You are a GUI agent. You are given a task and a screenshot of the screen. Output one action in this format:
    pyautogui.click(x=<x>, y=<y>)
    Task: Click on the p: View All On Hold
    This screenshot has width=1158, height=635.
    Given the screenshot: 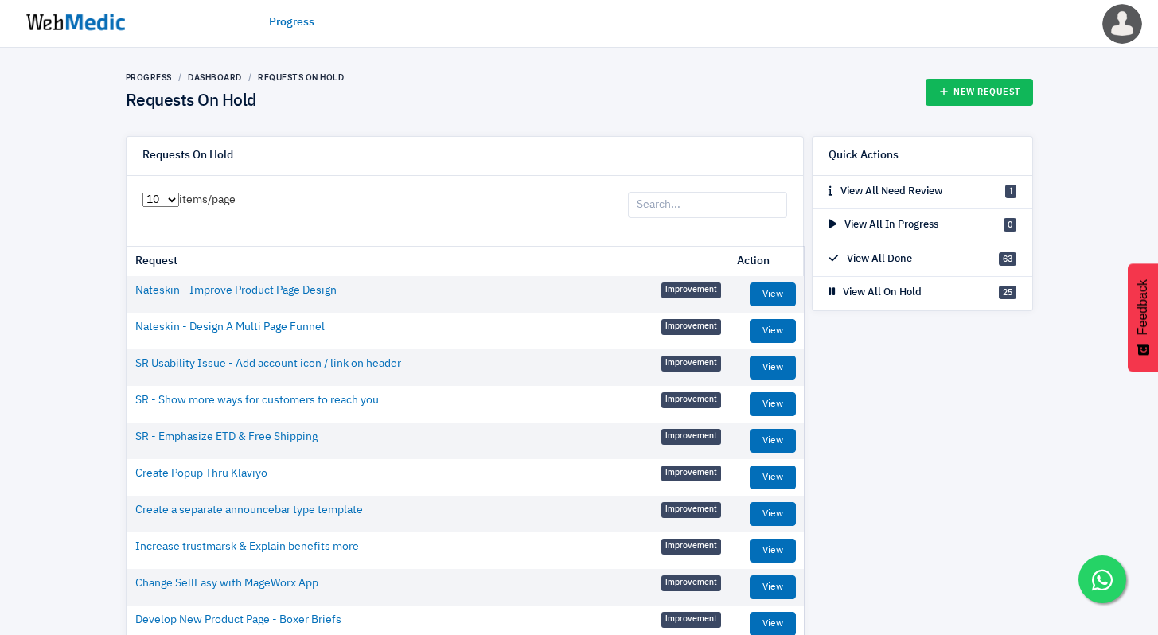 What is the action you would take?
    pyautogui.click(x=874, y=293)
    